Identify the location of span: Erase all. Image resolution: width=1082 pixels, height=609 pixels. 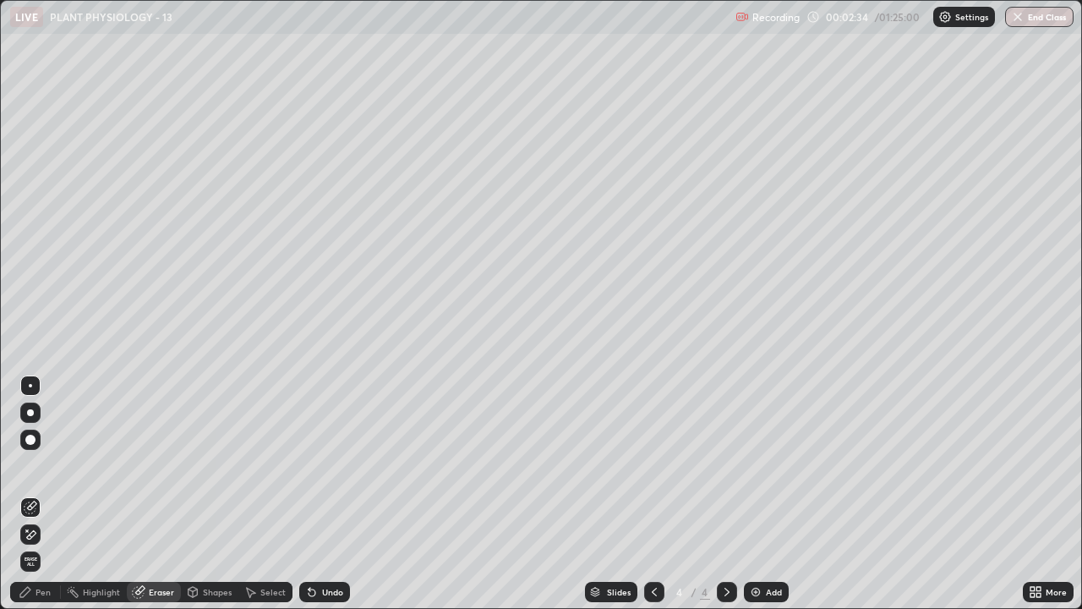
(30, 561).